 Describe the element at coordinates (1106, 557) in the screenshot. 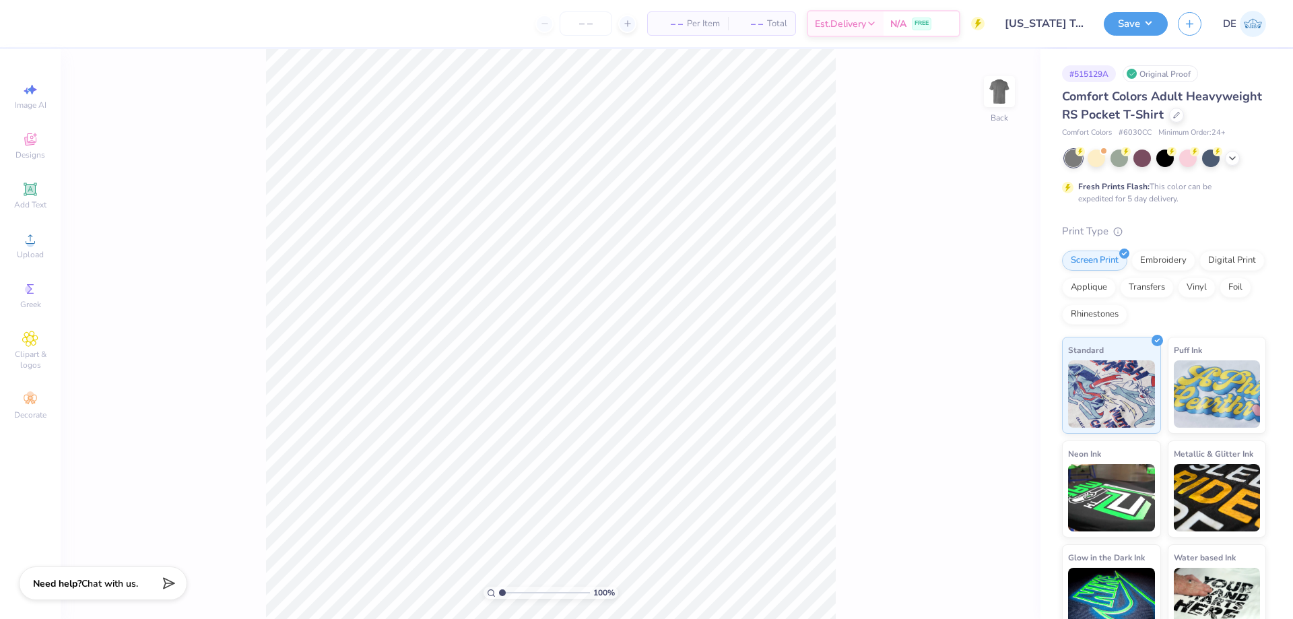

I see `span: Glow in the Dark Ink` at that location.